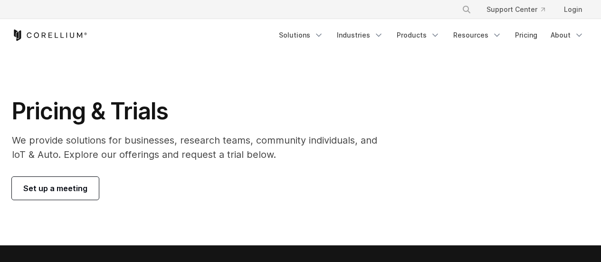 The height and width of the screenshot is (262, 601). Describe the element at coordinates (418, 35) in the screenshot. I see `a: Products` at that location.